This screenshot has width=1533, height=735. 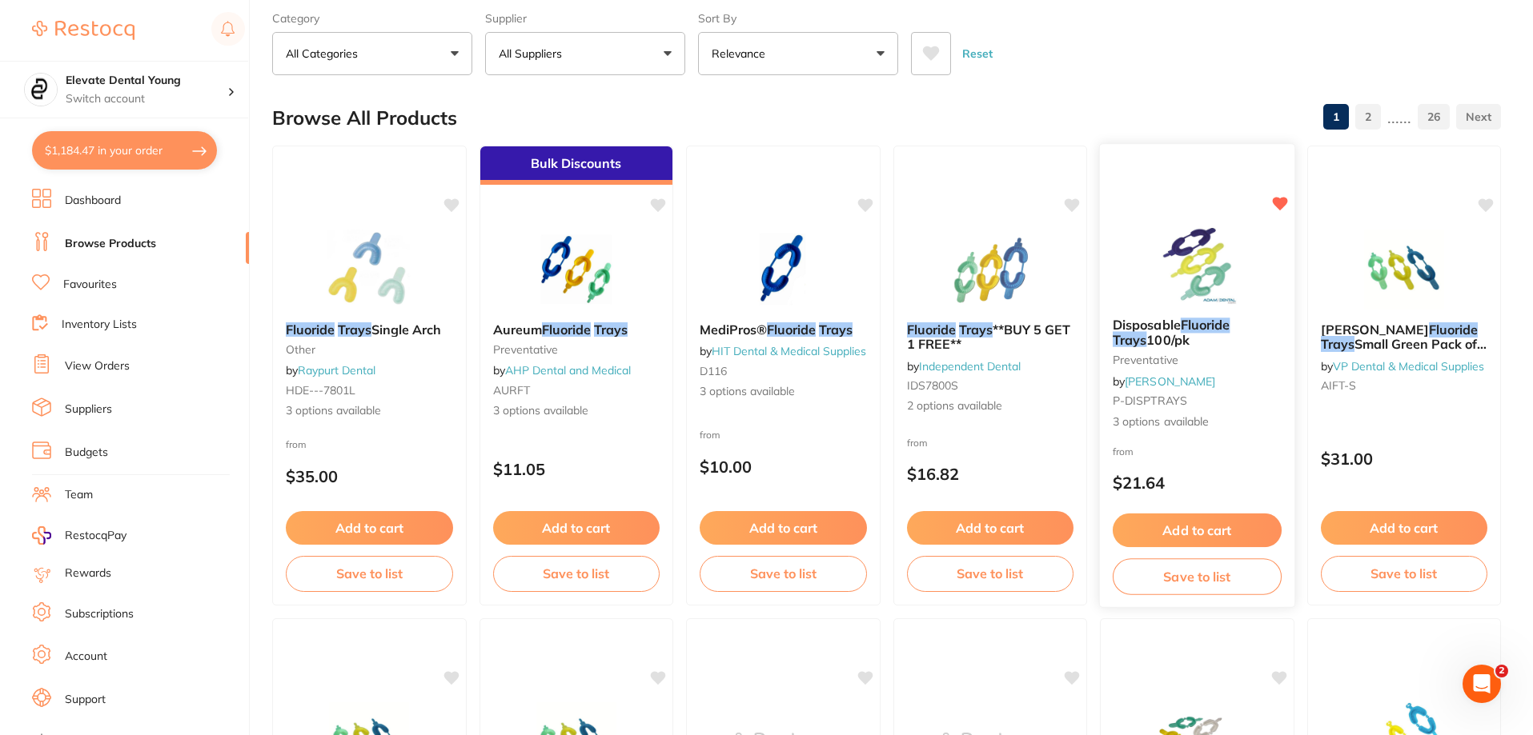 I want to click on a: Independent Dental, so click(x=969, y=367).